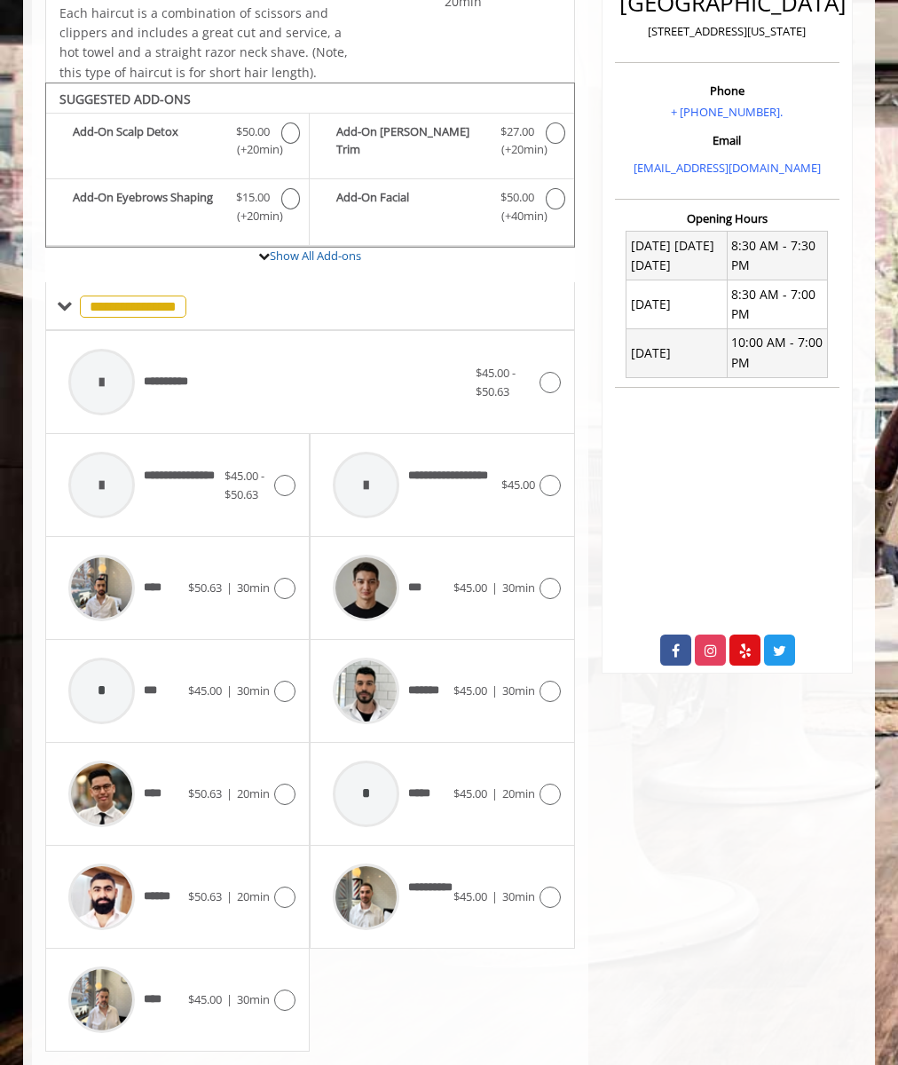 This screenshot has height=1065, width=898. Describe the element at coordinates (517, 216) in the screenshot. I see `span: (+40min )` at that location.